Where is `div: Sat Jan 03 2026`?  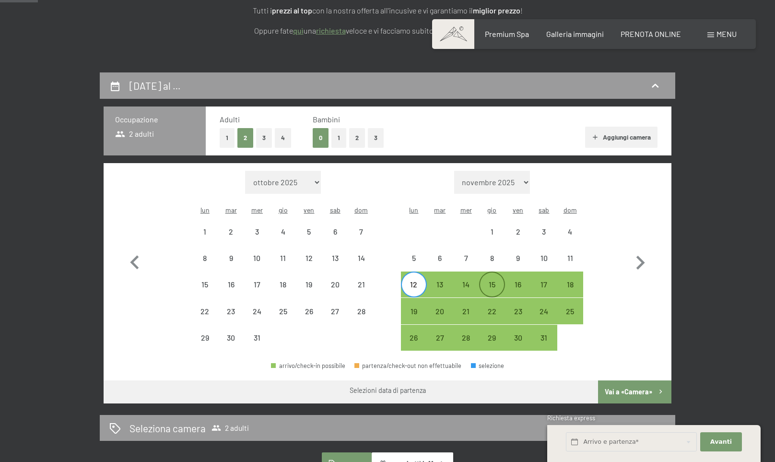
div: Sat Jan 03 2026 is located at coordinates (544, 232).